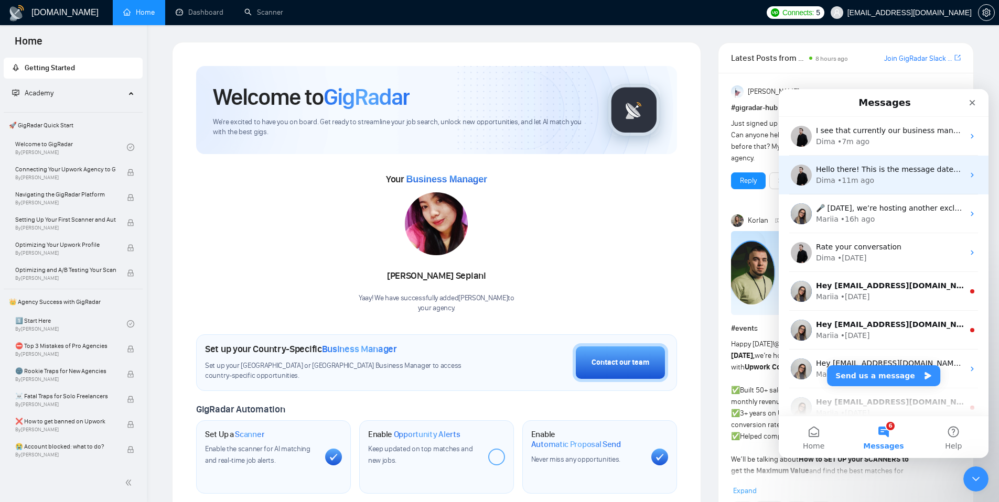 The height and width of the screenshot is (502, 999). I want to click on span: rocket, so click(16, 68).